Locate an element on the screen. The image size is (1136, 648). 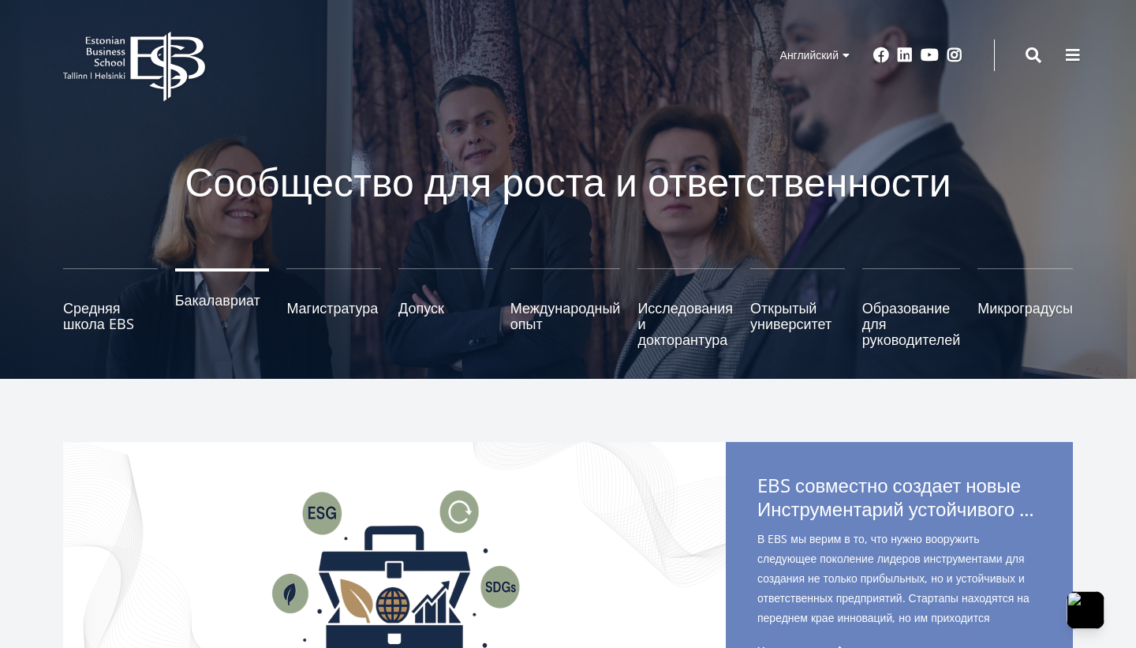
font: Микроградусы is located at coordinates (1025, 308).